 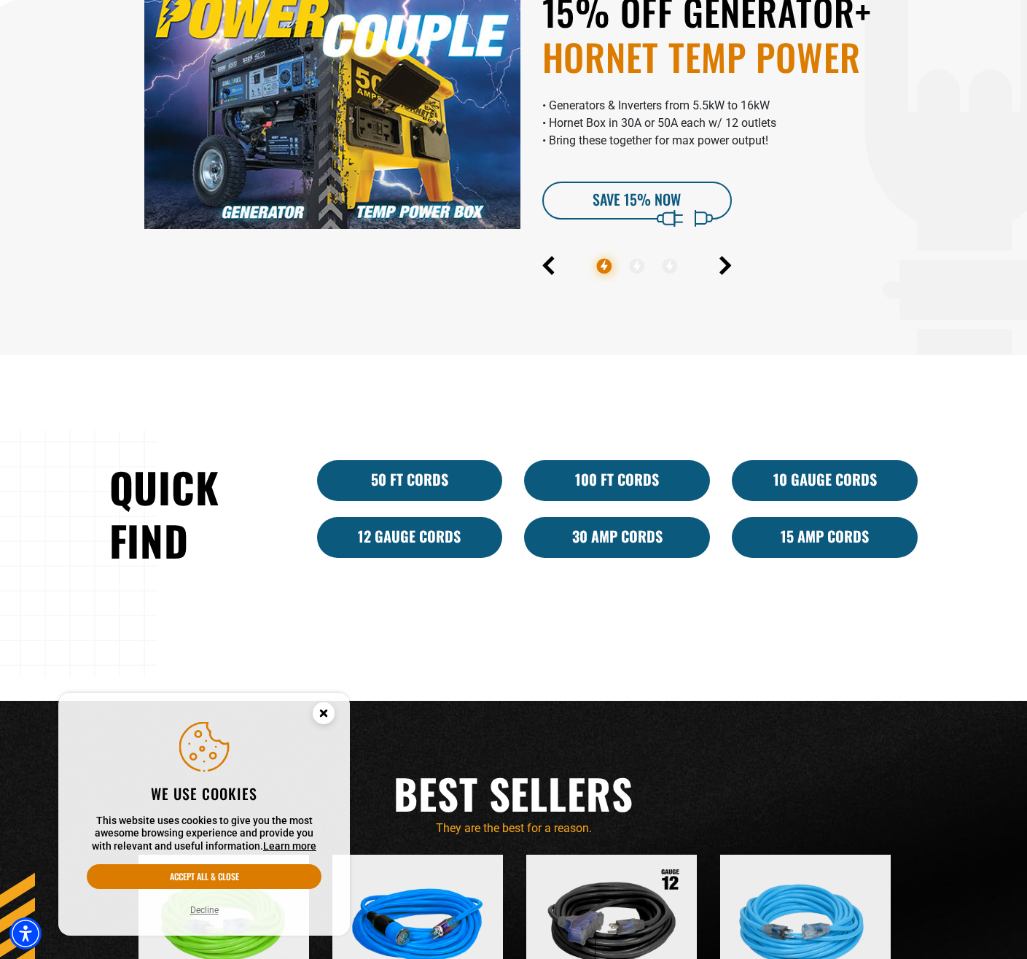 What do you see at coordinates (204, 910) in the screenshot?
I see `button: Decline` at bounding box center [204, 910].